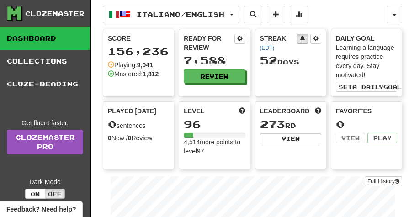 The image size is (409, 217). I want to click on div: Ready for Review, so click(209, 43).